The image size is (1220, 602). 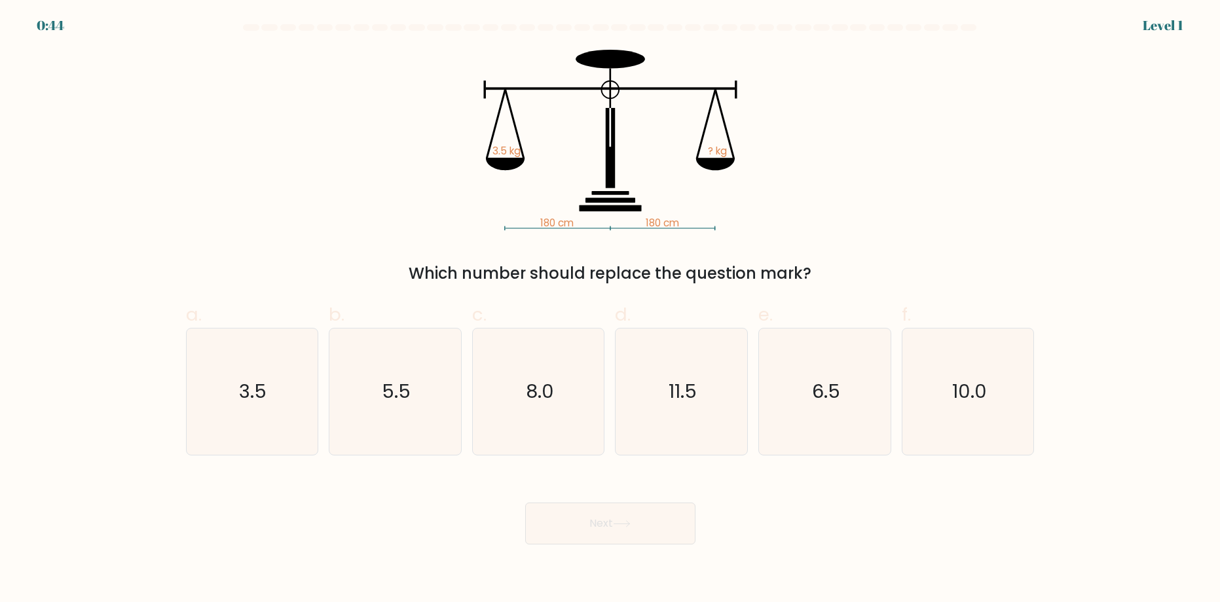 I want to click on button: Next, so click(x=610, y=524).